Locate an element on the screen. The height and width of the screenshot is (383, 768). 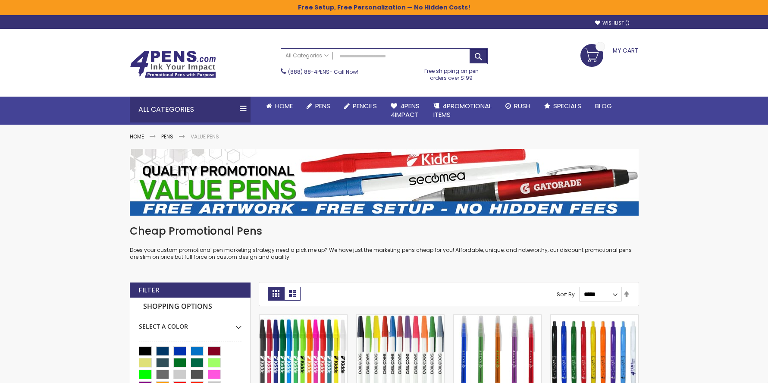
label: Sort By is located at coordinates (565, 293).